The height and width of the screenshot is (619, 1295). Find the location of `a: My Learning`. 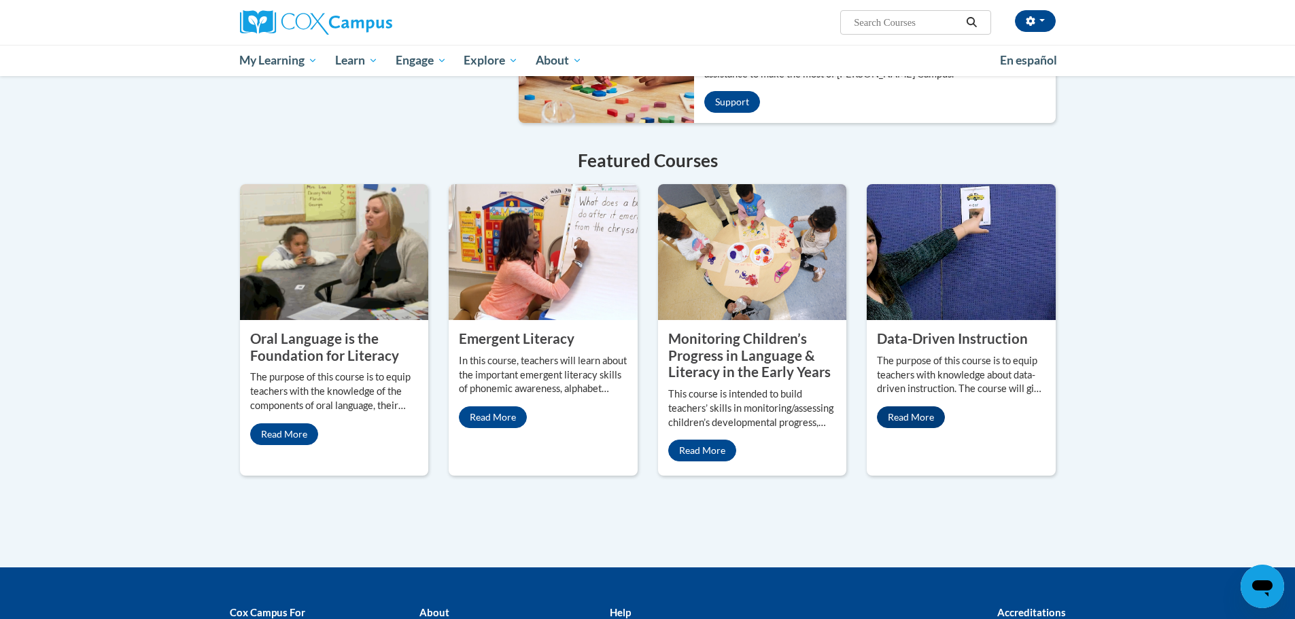

a: My Learning is located at coordinates (279, 61).